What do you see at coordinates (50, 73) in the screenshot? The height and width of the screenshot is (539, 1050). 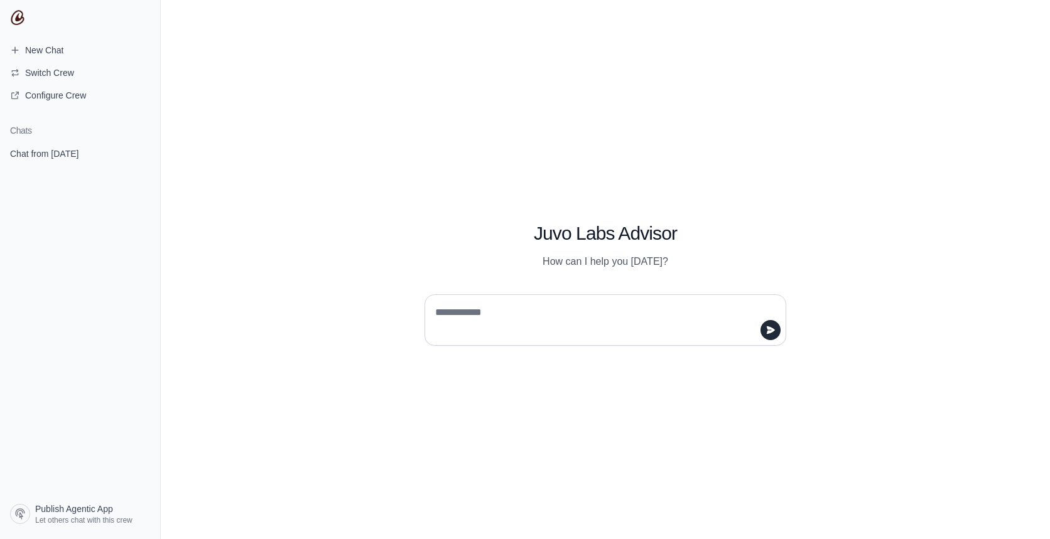 I see `span: Switch Crew` at bounding box center [50, 73].